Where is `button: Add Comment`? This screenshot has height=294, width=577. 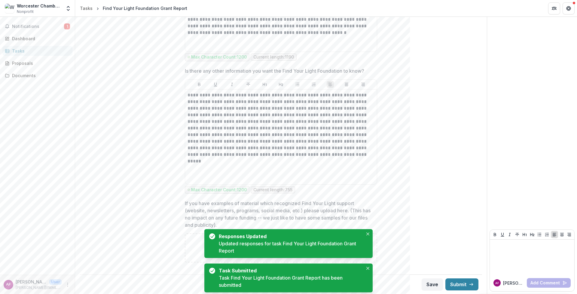
button: Add Comment is located at coordinates (548, 283).